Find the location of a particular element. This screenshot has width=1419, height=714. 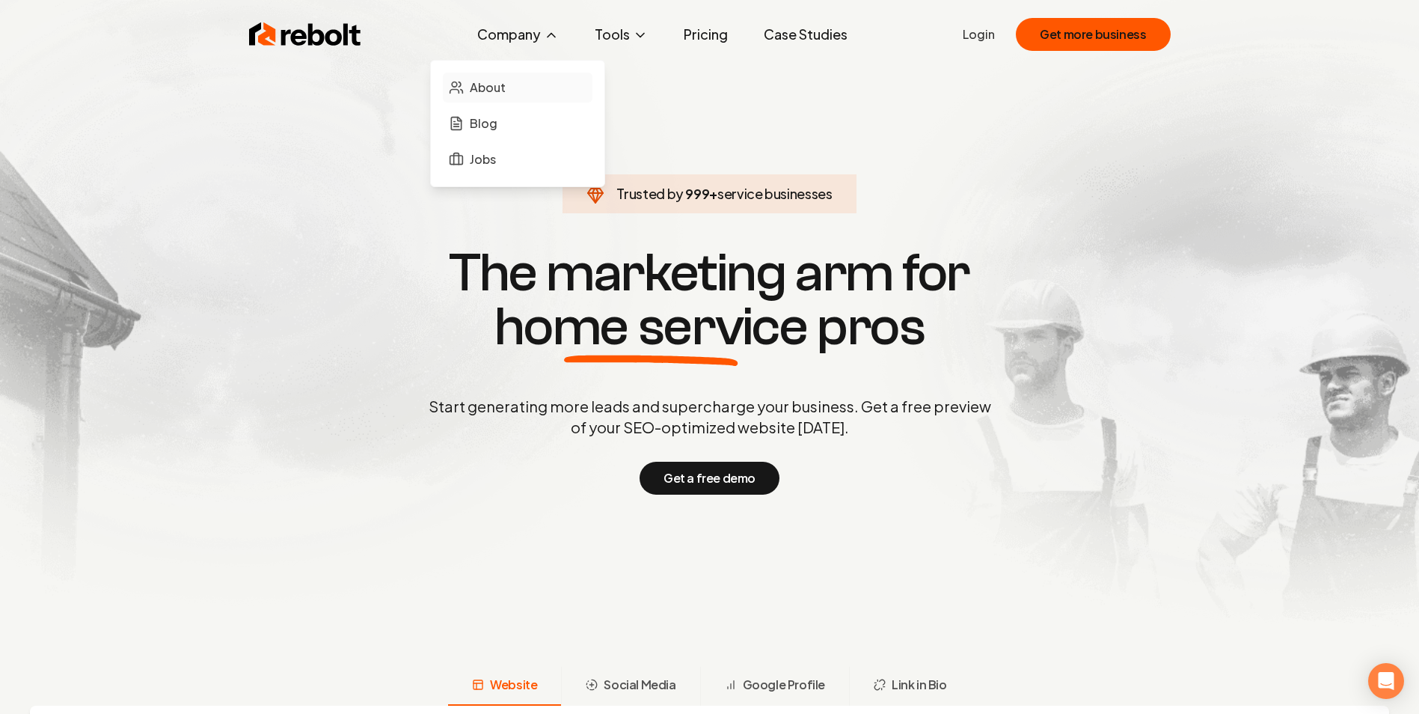

span: 999 is located at coordinates (697, 194).